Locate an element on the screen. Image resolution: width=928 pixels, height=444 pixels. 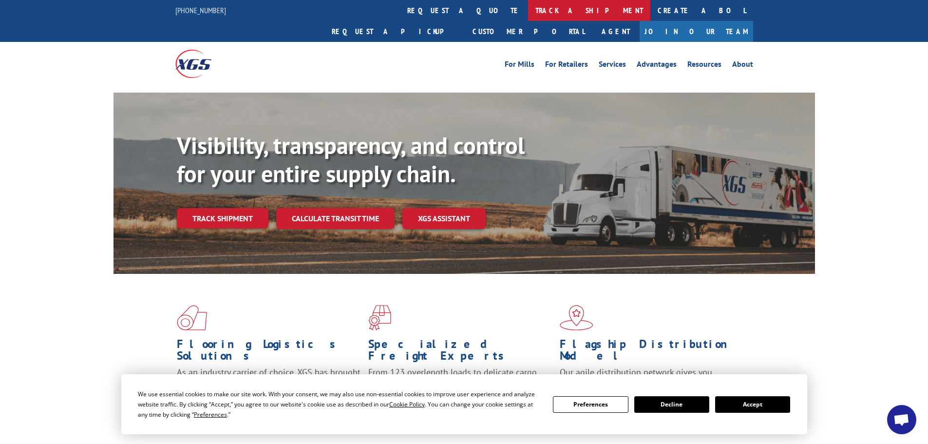
a: For Retailers is located at coordinates (567, 66).